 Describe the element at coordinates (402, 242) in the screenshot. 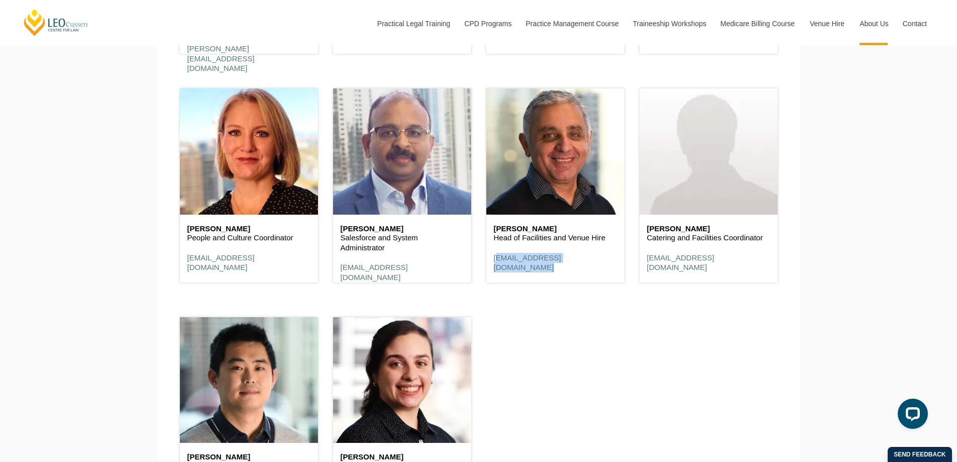

I see `p: Salesforce and System Administrator` at that location.